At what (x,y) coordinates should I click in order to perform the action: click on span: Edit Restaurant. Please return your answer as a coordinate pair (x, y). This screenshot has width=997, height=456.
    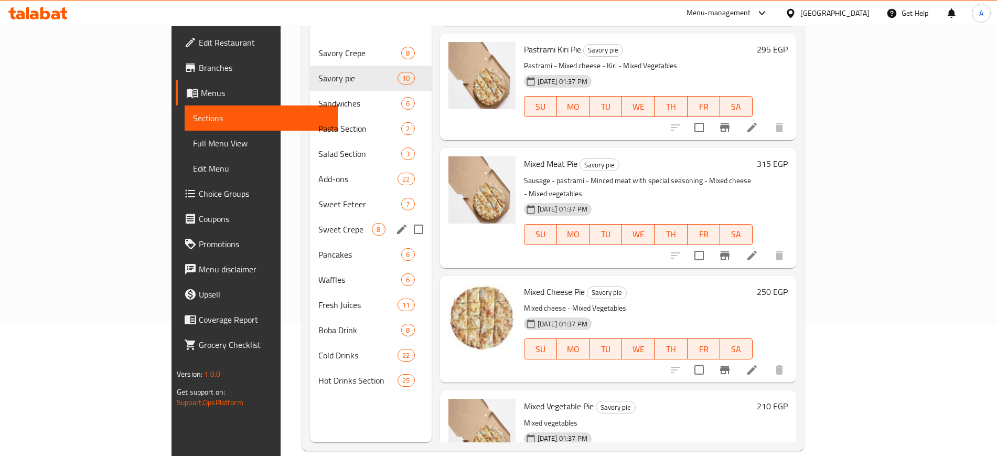
    Looking at the image, I should click on (264, 42).